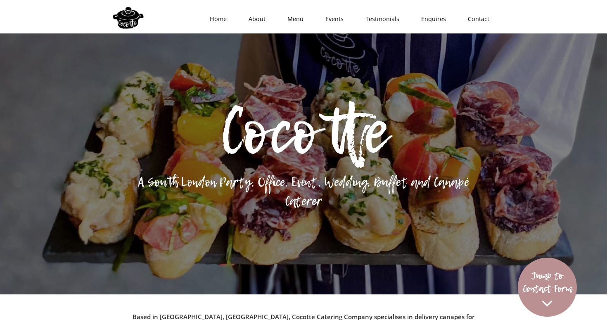 The height and width of the screenshot is (320, 607). What do you see at coordinates (254, 19) in the screenshot?
I see `a: About` at bounding box center [254, 19].